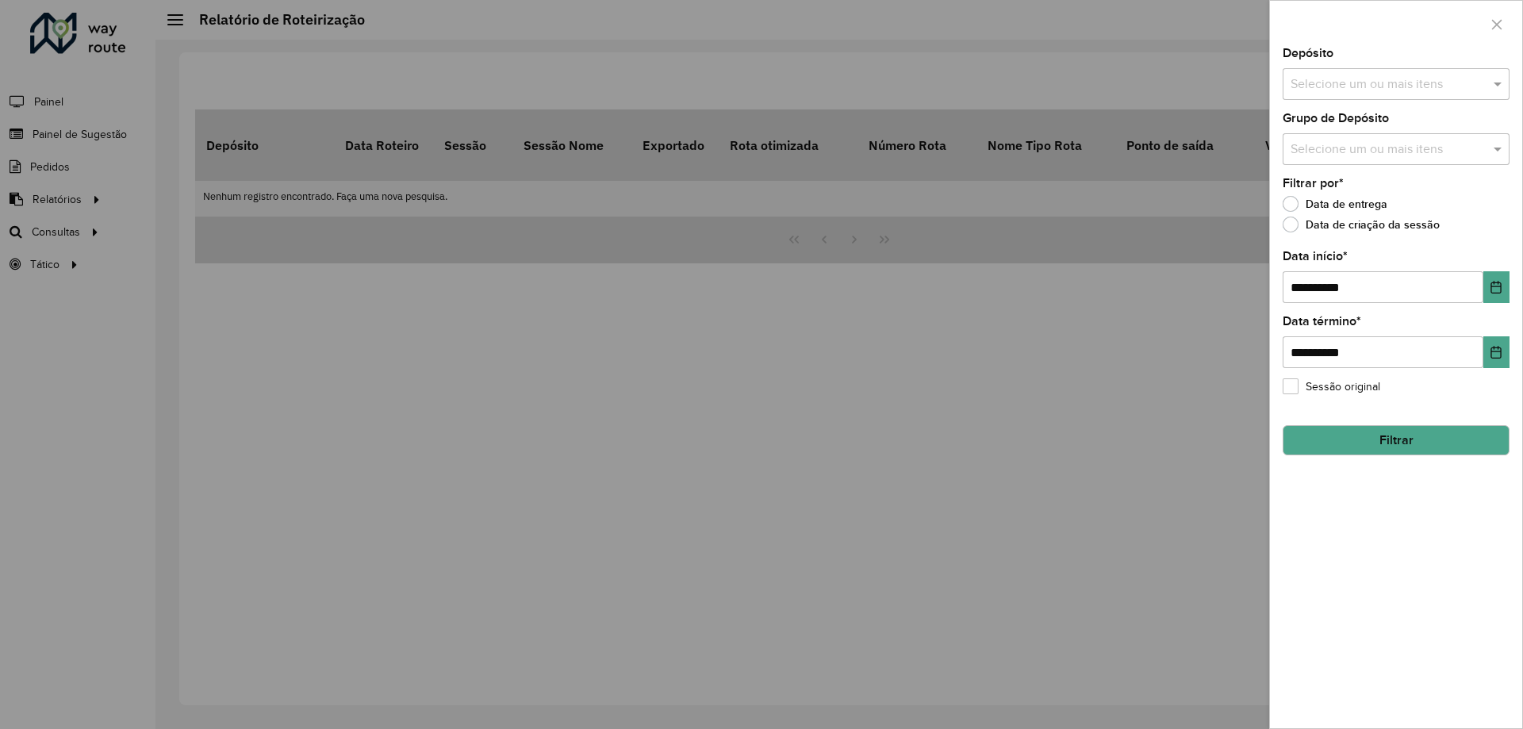  I want to click on label: Data de criação da sessão, so click(1361, 225).